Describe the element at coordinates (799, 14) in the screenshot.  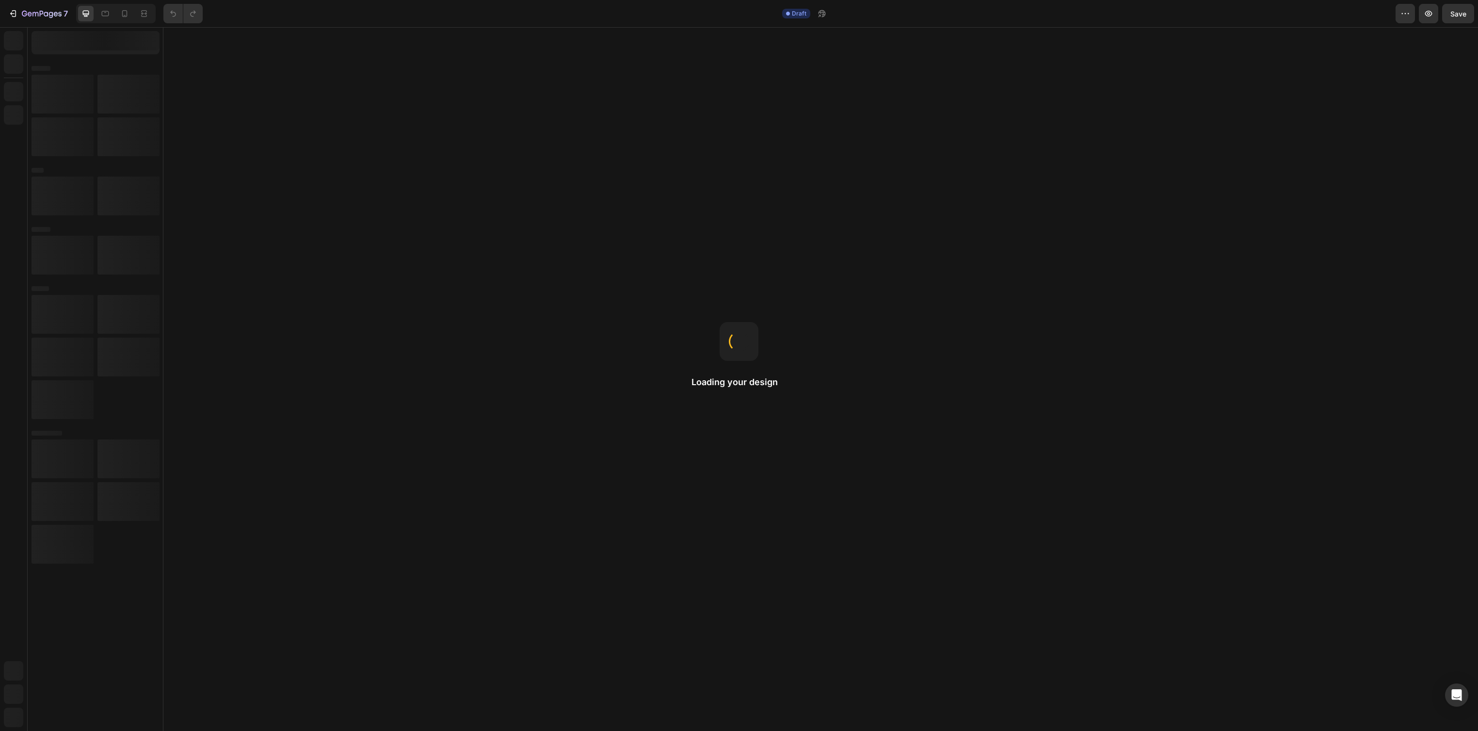
I see `span: Draft` at that location.